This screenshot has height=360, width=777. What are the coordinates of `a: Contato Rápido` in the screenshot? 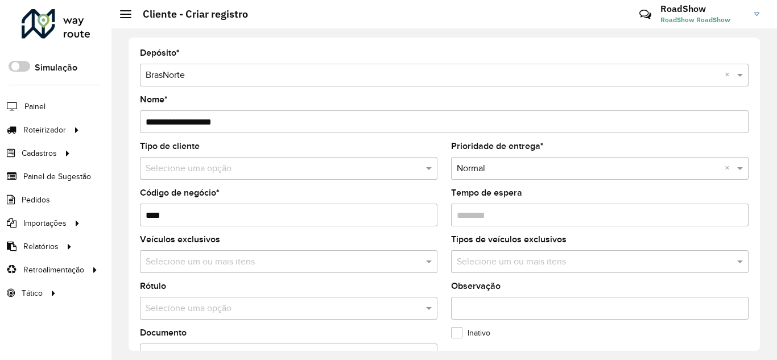 It's located at (645, 14).